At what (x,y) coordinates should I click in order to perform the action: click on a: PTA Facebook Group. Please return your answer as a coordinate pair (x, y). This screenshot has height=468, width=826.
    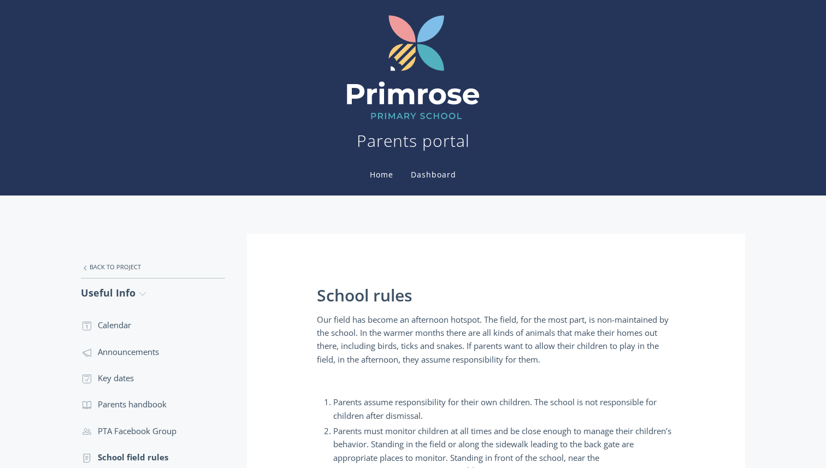
    Looking at the image, I should click on (153, 431).